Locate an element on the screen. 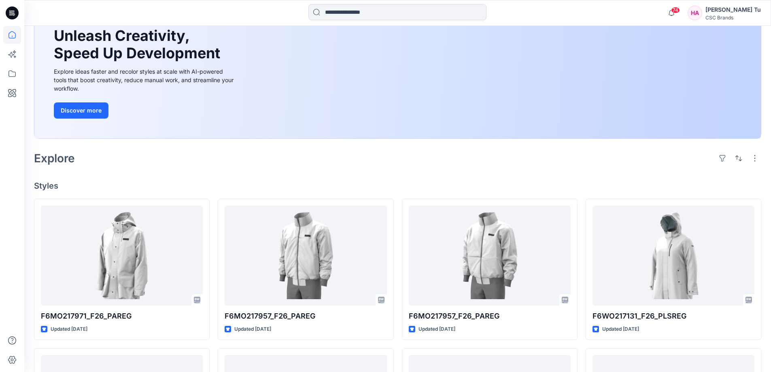 Image resolution: width=771 pixels, height=372 pixels. h1: Unleash Creativity, Speed Up Development is located at coordinates (139, 45).